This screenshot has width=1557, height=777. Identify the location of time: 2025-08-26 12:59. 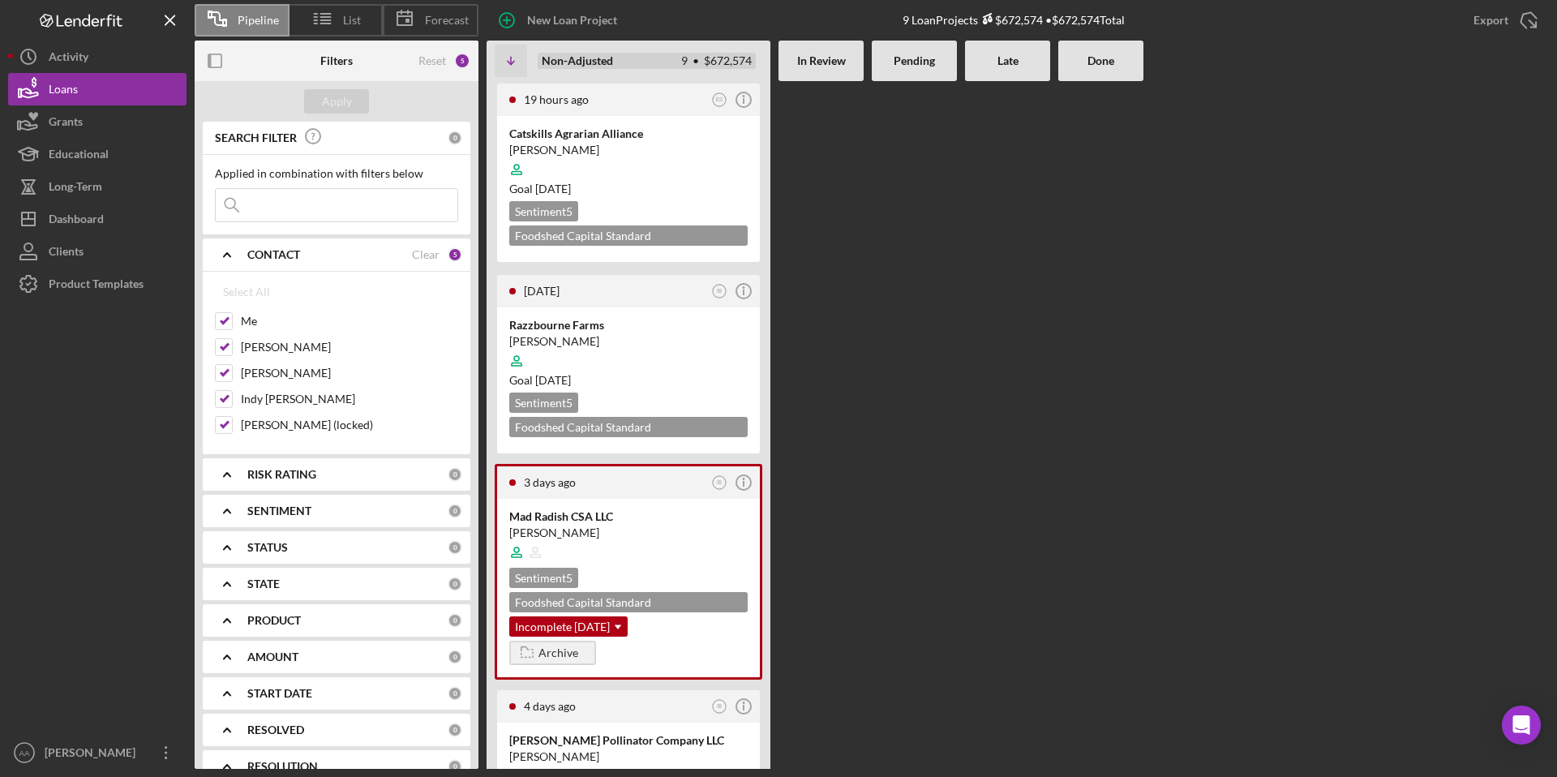
(550, 482).